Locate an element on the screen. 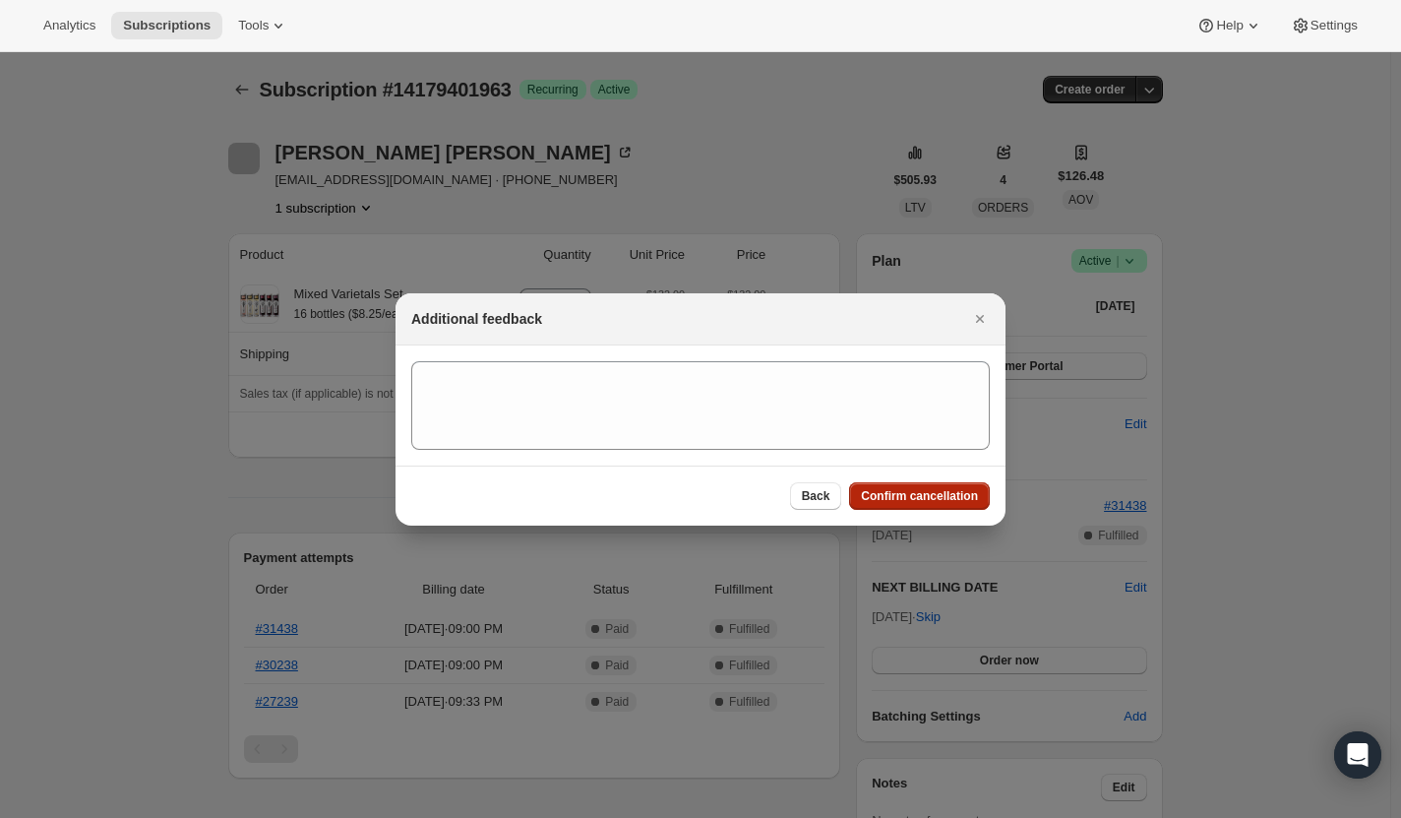 The image size is (1401, 818). div: Open Intercom Messenger is located at coordinates (1358, 755).